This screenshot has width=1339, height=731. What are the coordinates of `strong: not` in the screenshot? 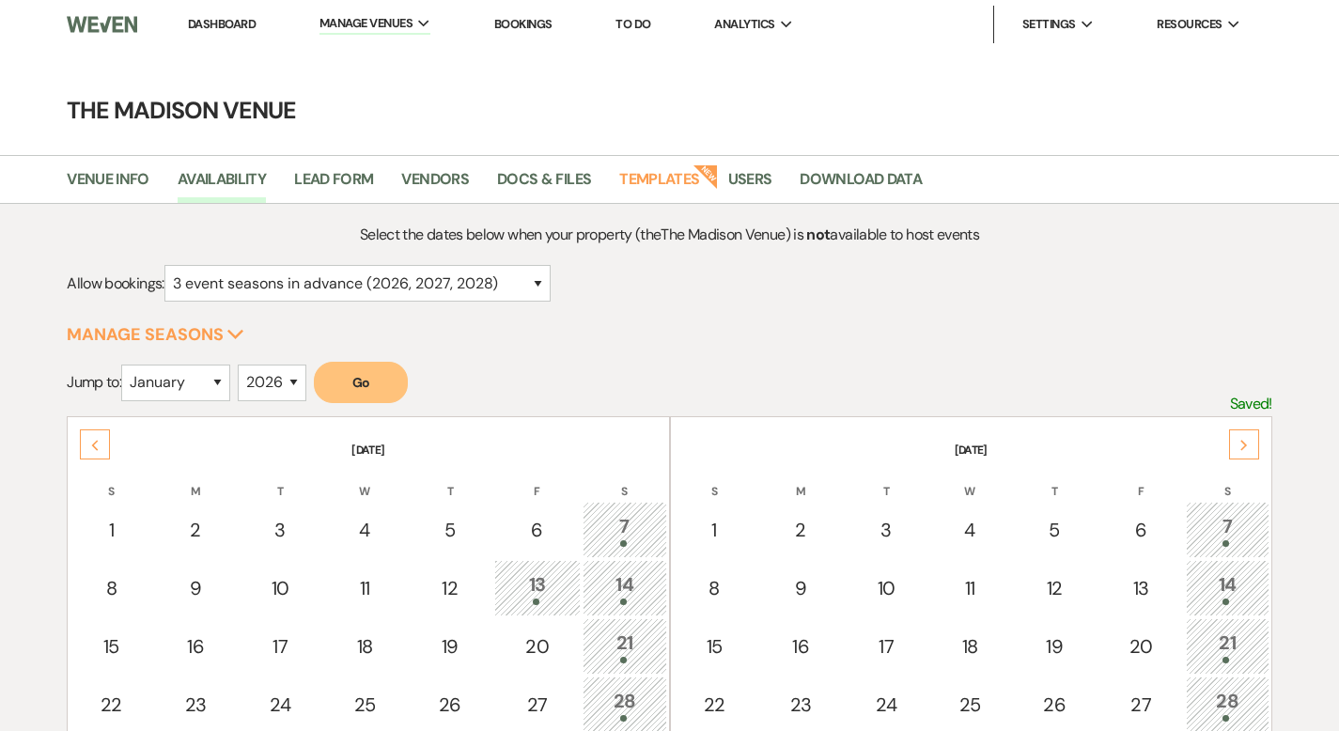 It's located at (817, 234).